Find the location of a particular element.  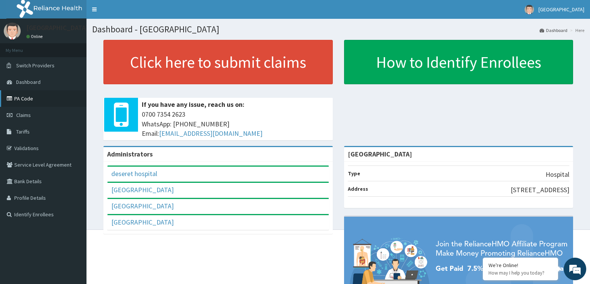

a: How to Identify Enrollees is located at coordinates (459, 62).